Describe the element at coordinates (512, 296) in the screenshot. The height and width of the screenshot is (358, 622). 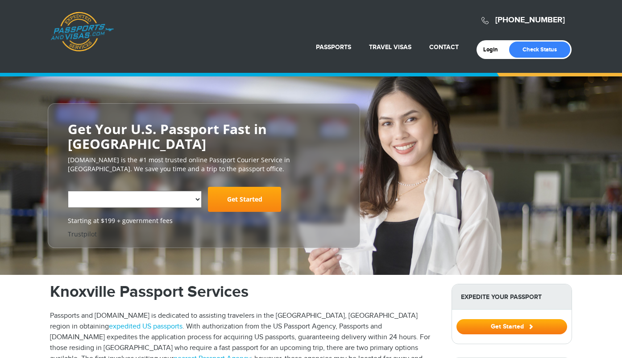
I see `strong: Expedite Your Passport` at that location.